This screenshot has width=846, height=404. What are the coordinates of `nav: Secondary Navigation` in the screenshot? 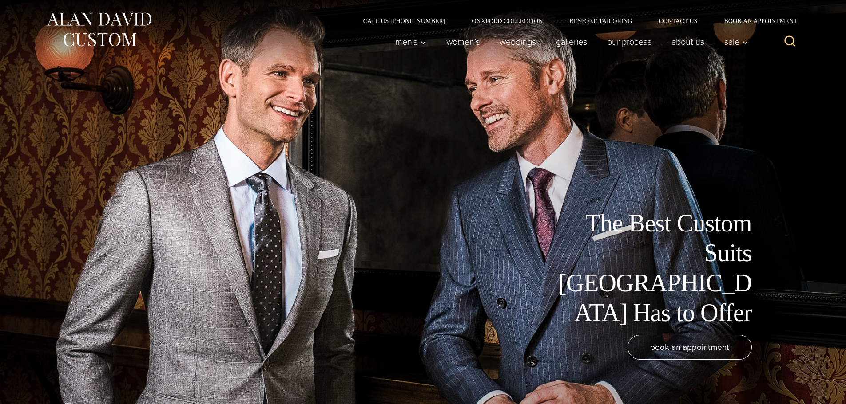 It's located at (575, 21).